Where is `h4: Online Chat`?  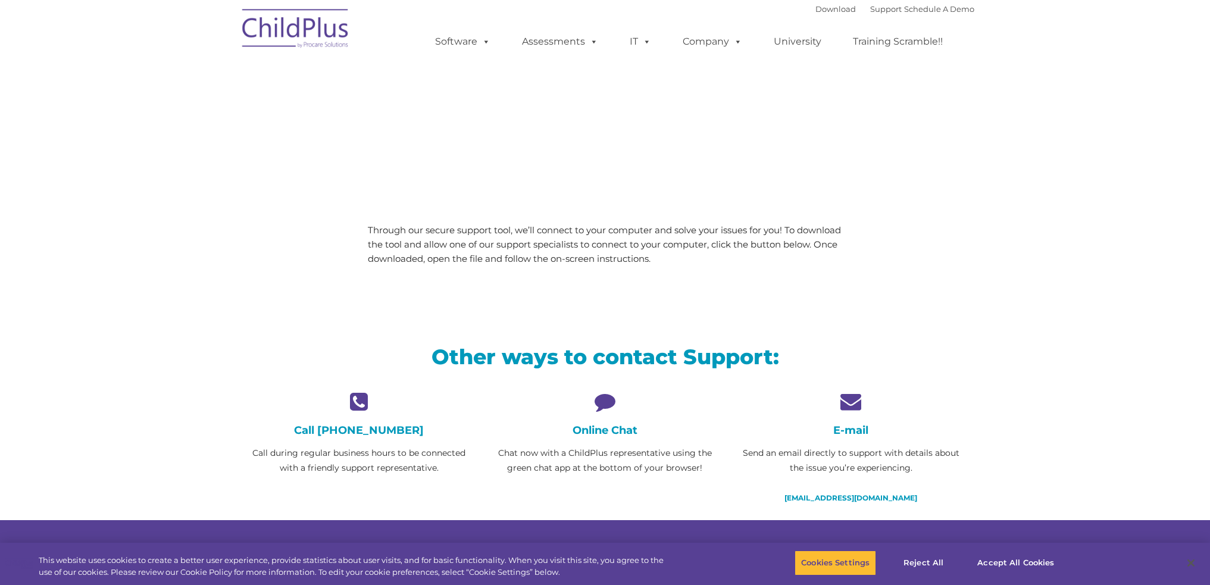 h4: Online Chat is located at coordinates (605, 430).